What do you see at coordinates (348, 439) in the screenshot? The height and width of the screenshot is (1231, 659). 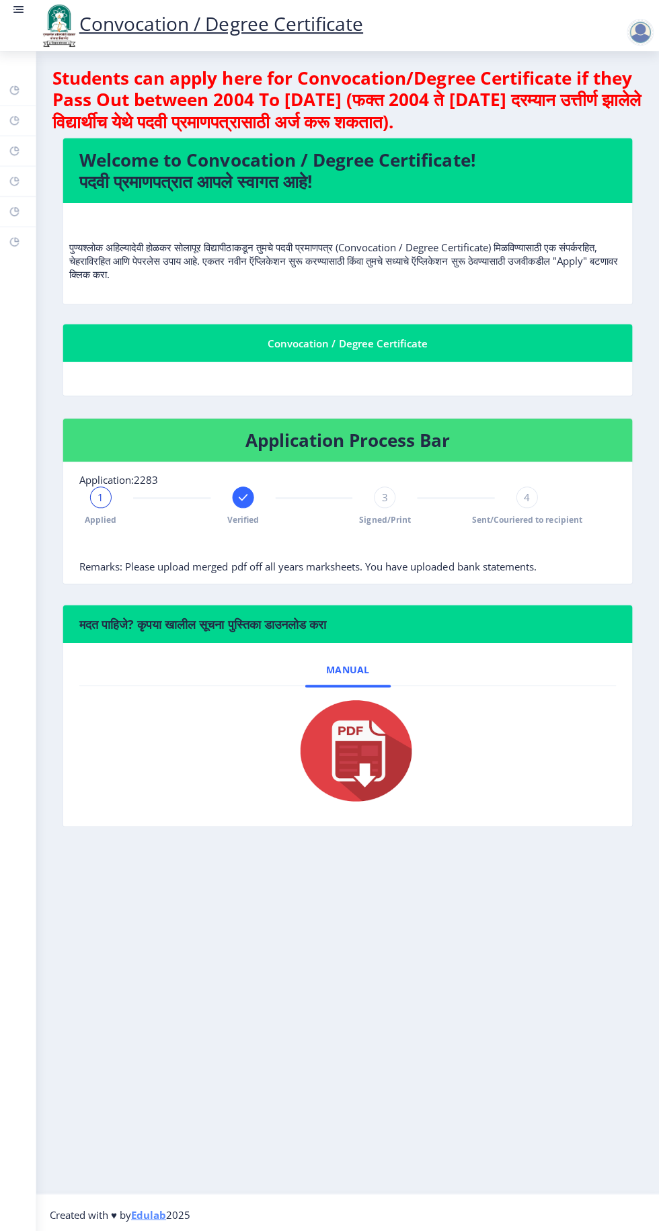 I see `h4: Application Process Bar` at bounding box center [348, 439].